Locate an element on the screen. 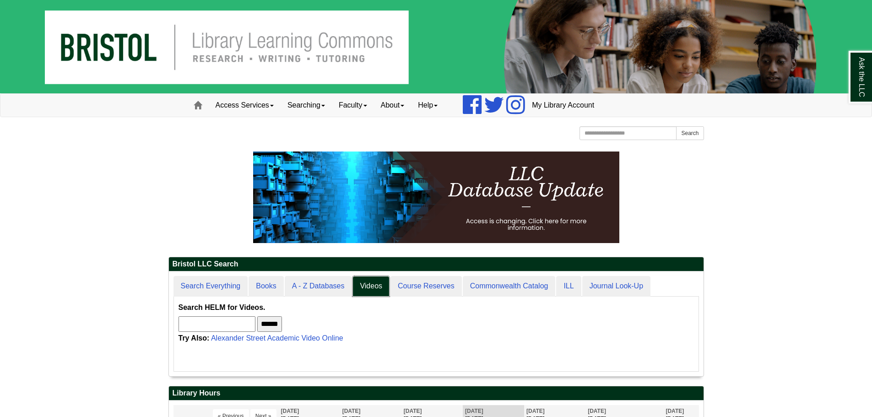 This screenshot has height=417, width=872. a: Course Reserves is located at coordinates (426, 286).